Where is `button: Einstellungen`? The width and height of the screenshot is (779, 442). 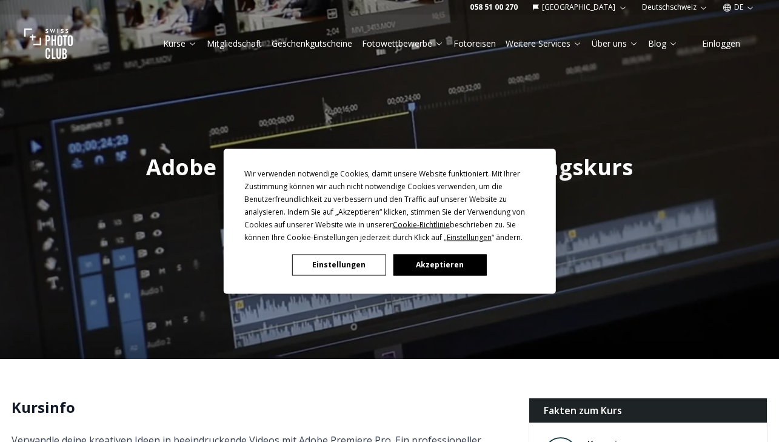 button: Einstellungen is located at coordinates (339, 264).